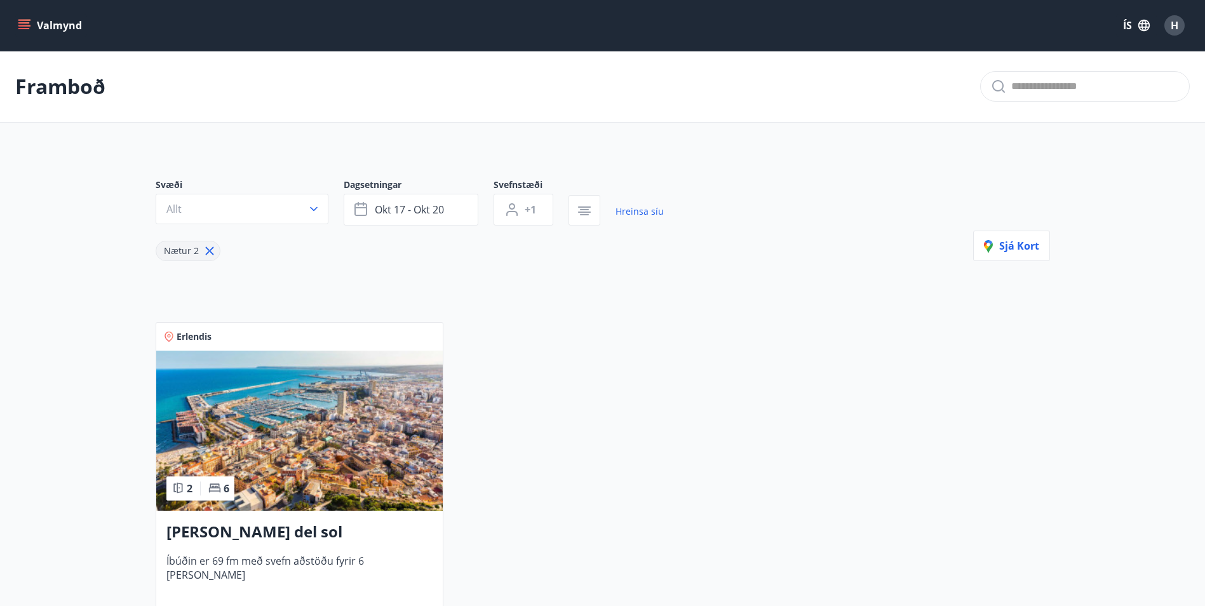 The image size is (1205, 606). What do you see at coordinates (174, 209) in the screenshot?
I see `span: Allt` at bounding box center [174, 209].